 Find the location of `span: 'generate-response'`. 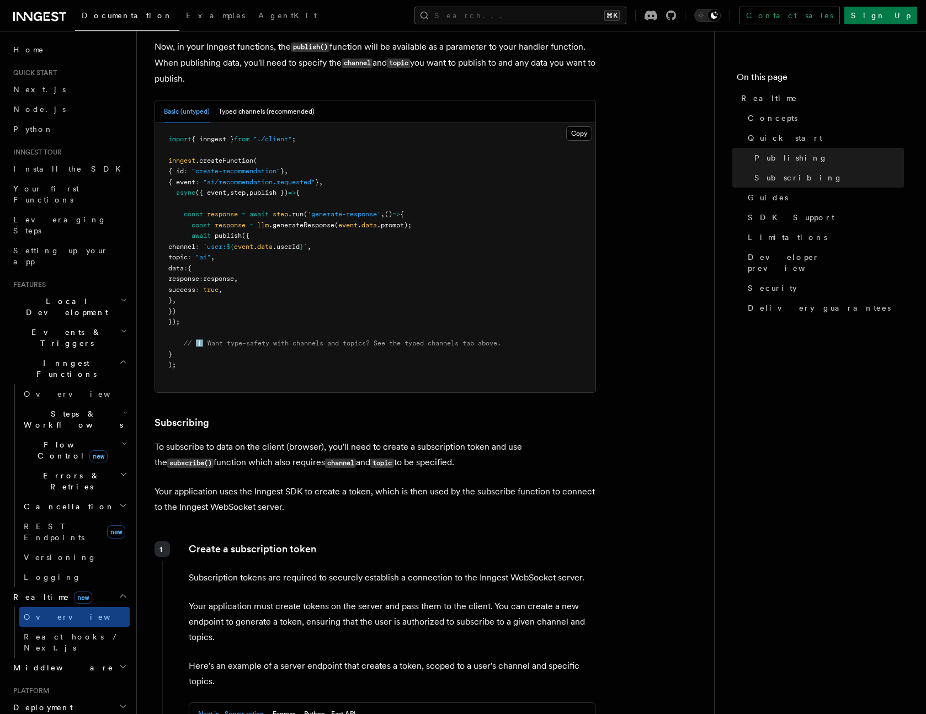

span: 'generate-response' is located at coordinates (344, 214).